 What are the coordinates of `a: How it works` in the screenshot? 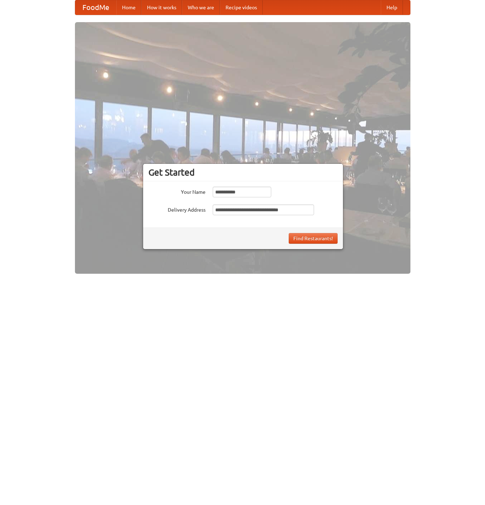 It's located at (162, 7).